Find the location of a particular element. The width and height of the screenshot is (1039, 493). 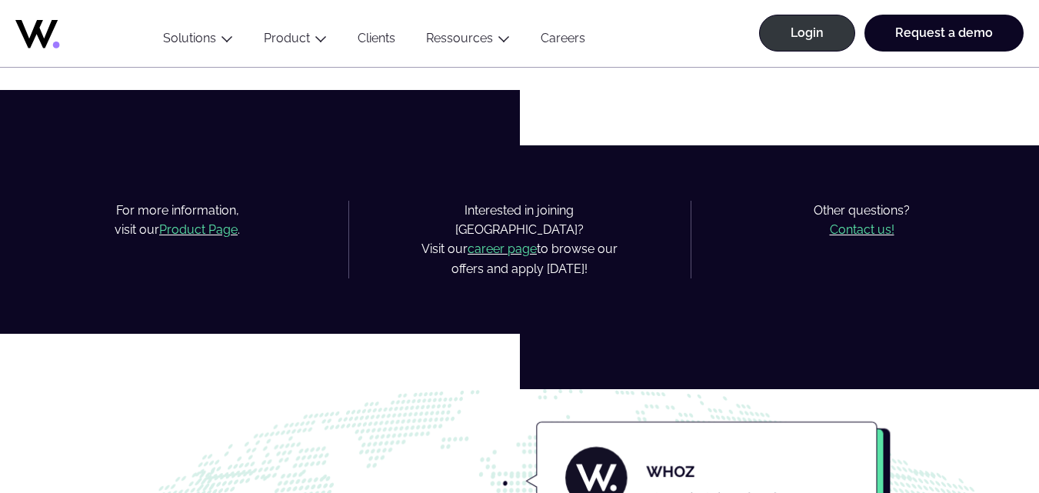

a: Request a demo is located at coordinates (943, 33).